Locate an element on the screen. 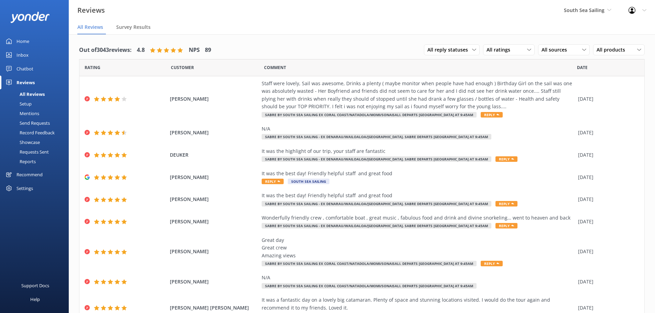 This screenshot has width=655, height=313. div: Chatbot is located at coordinates (25, 69).